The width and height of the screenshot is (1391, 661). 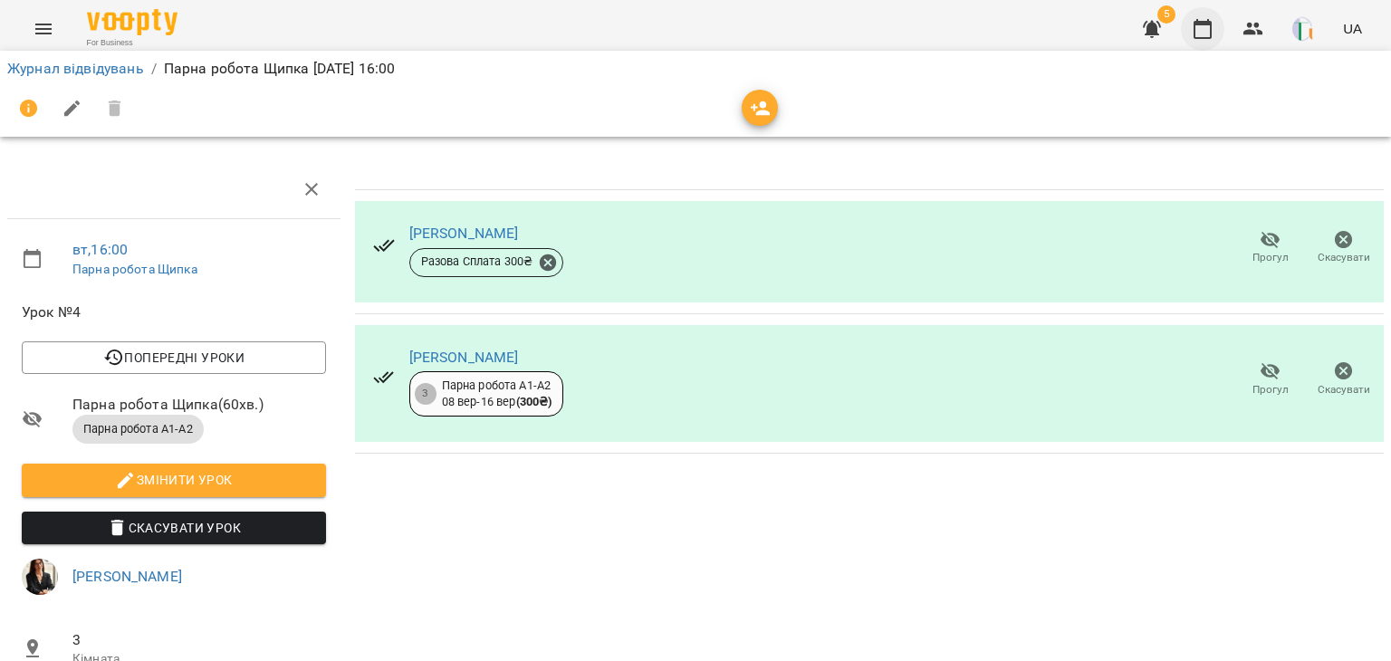 I want to click on a: вт , 16:00, so click(x=100, y=249).